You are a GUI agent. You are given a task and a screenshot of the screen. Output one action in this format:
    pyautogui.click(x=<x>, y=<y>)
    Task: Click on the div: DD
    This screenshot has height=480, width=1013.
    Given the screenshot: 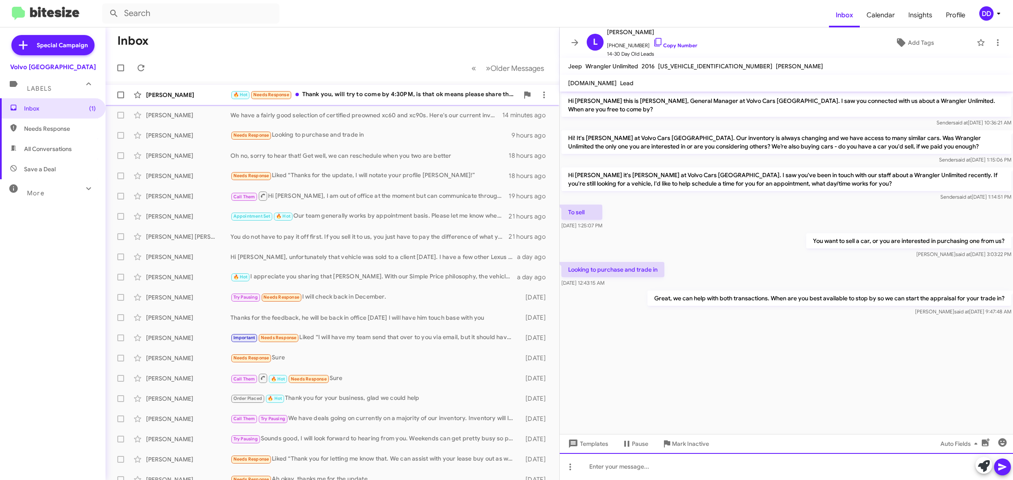 What is the action you would take?
    pyautogui.click(x=986, y=14)
    